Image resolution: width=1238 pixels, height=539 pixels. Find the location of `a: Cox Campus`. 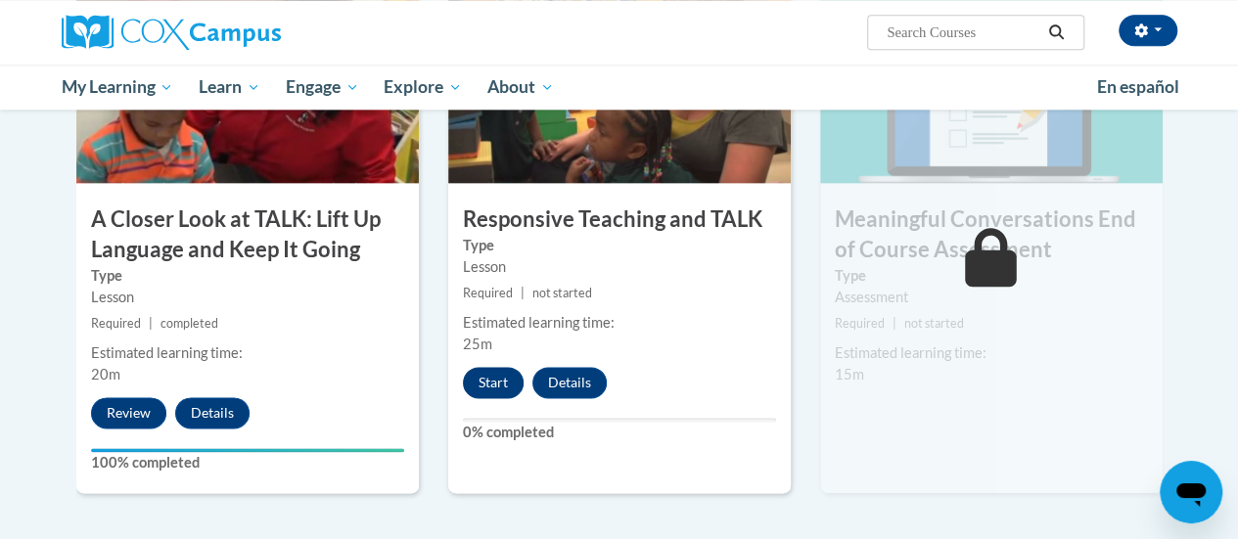

a: Cox Campus is located at coordinates (238, 32).